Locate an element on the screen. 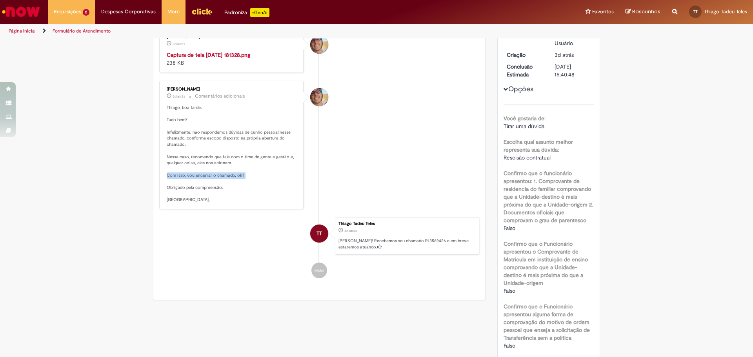 The image size is (753, 357). ul: Histórico de tíquete is located at coordinates (319, 153).